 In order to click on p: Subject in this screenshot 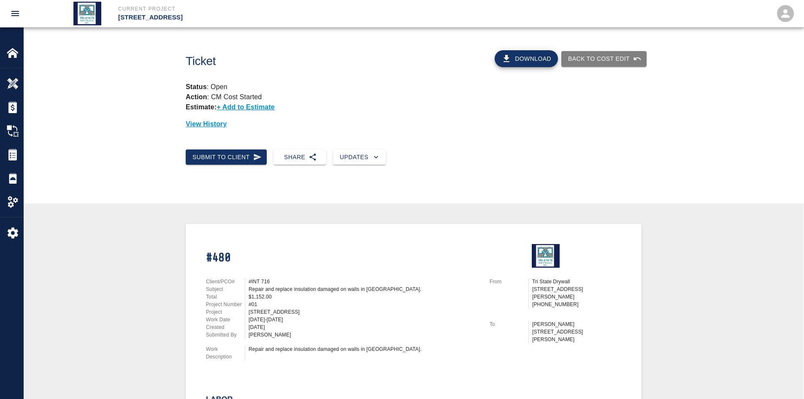, I will do `click(225, 289)`.